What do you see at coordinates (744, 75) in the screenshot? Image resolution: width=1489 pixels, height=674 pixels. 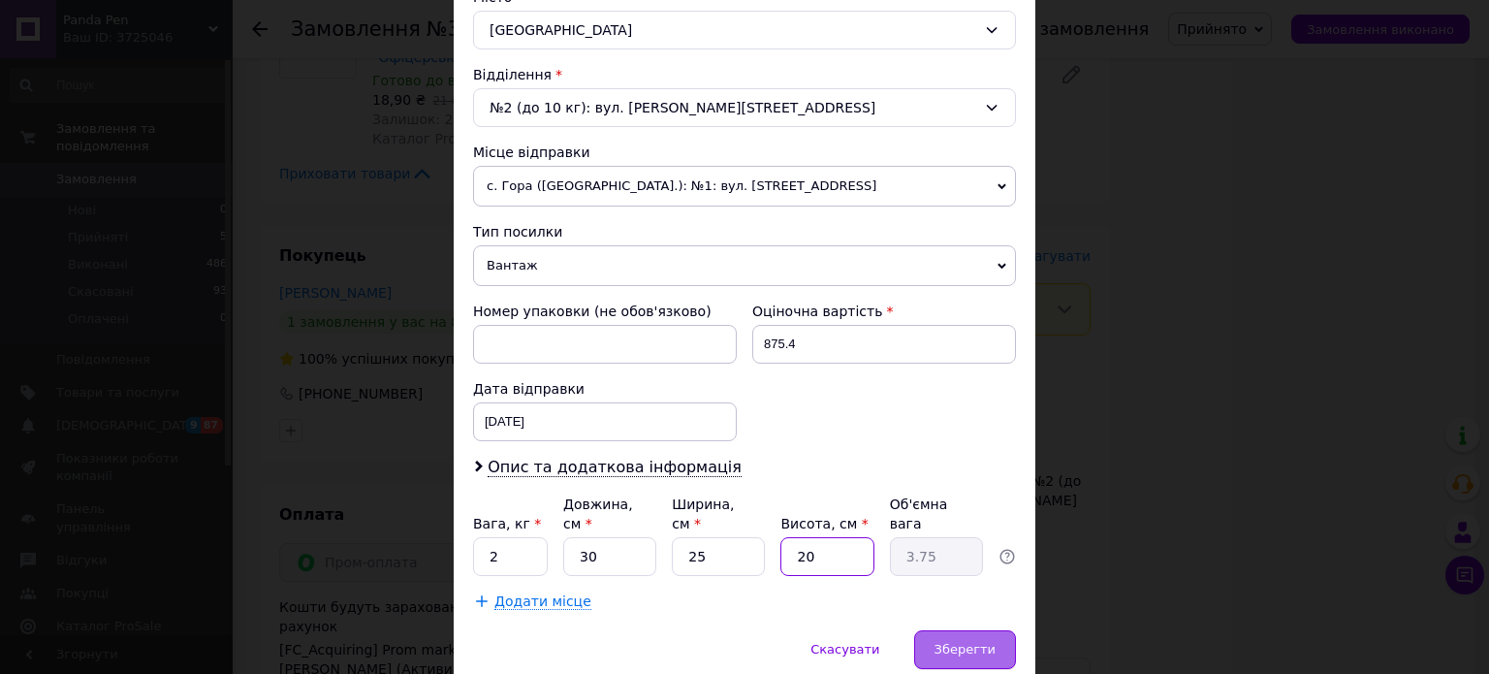 I see `div: Відділення` at bounding box center [744, 75].